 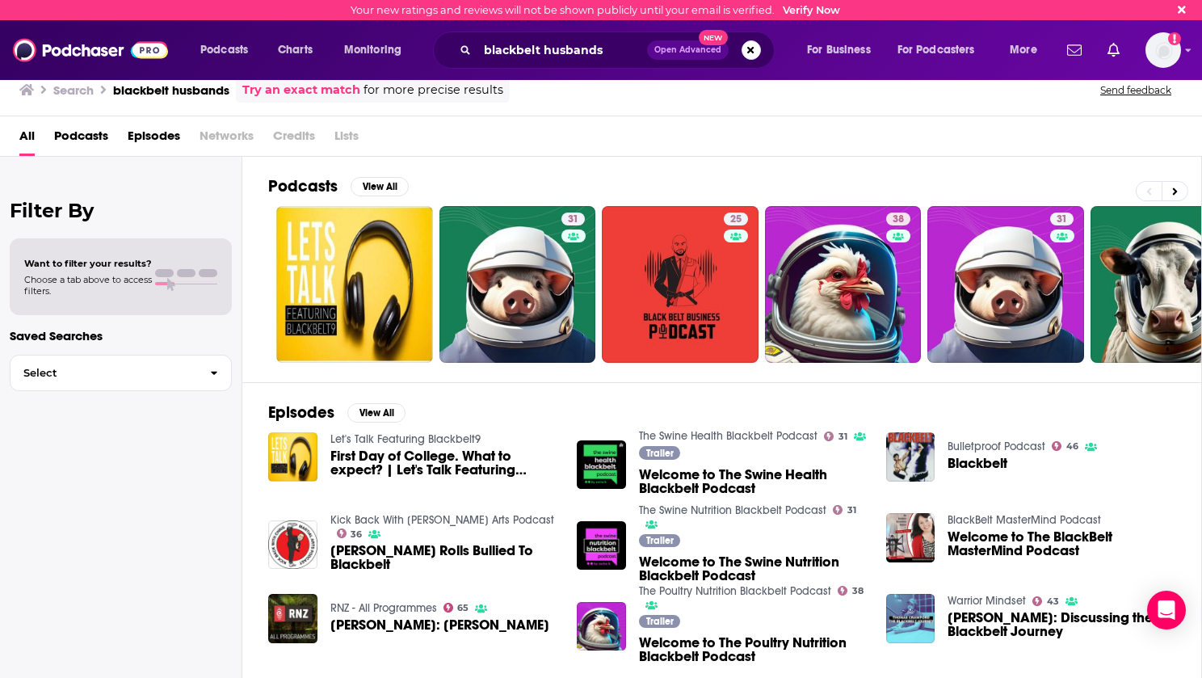 I want to click on span: New, so click(x=714, y=37).